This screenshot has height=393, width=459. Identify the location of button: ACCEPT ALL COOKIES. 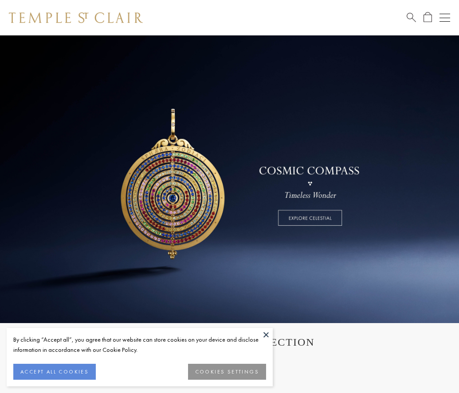
(54, 372).